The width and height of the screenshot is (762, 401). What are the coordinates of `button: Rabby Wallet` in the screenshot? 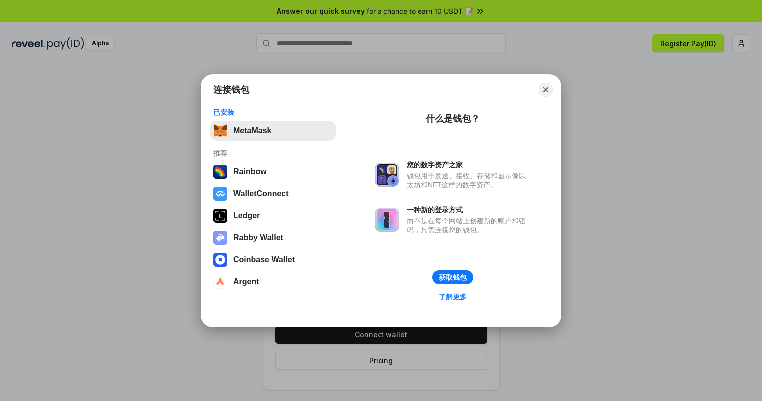 It's located at (273, 238).